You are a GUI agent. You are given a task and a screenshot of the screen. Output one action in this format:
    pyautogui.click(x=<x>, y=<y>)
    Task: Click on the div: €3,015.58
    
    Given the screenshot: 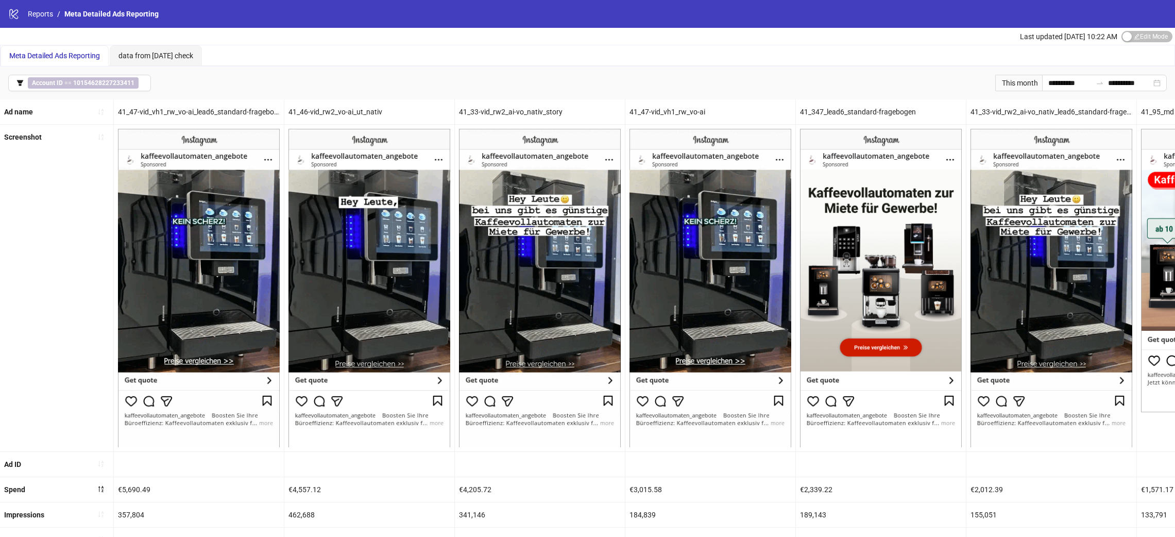 What is the action you would take?
    pyautogui.click(x=710, y=489)
    